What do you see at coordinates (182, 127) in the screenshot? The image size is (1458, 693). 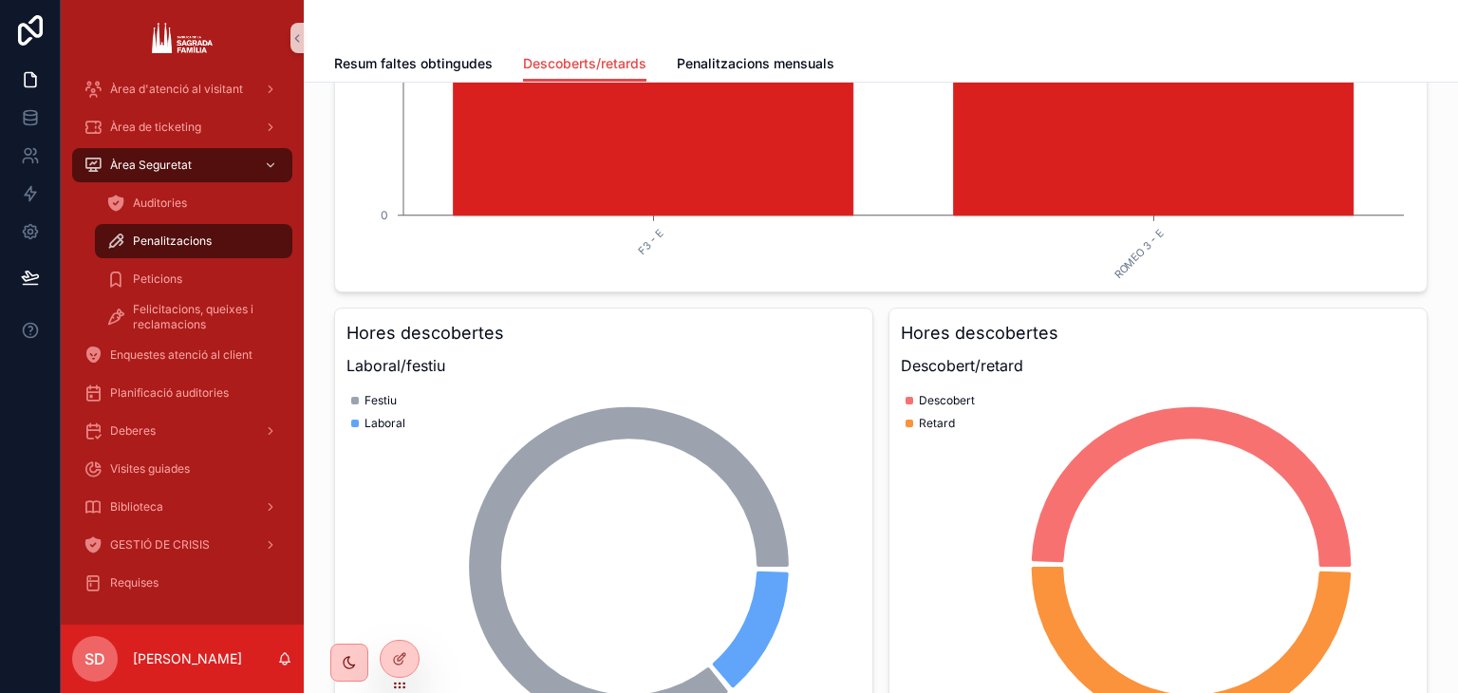 I see `a: Àrea de ticketing` at bounding box center [182, 127].